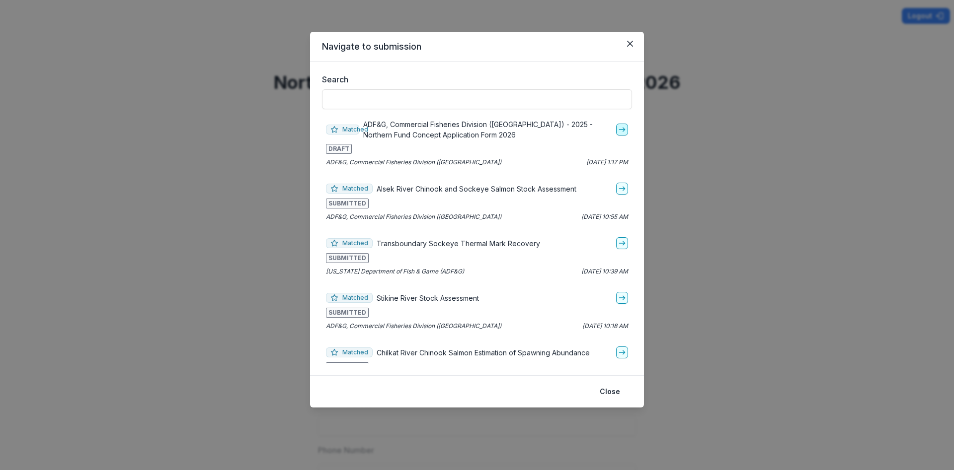 This screenshot has height=470, width=954. What do you see at coordinates (428, 298) in the screenshot?
I see `p: Stikine River Stock Assessment` at bounding box center [428, 298].